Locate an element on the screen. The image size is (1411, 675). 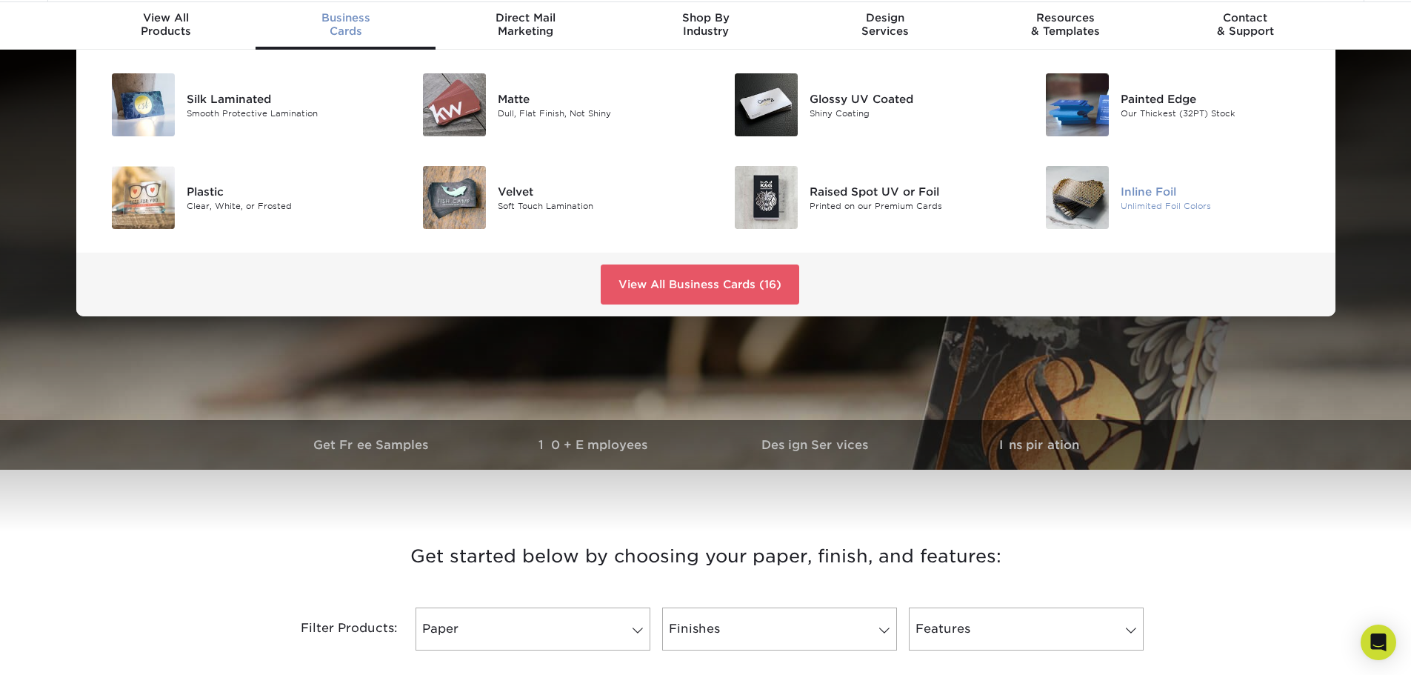
a: Painted Edge Business Cards Painted Edge Our Thickest (32PT) Stock is located at coordinates (1173, 104).